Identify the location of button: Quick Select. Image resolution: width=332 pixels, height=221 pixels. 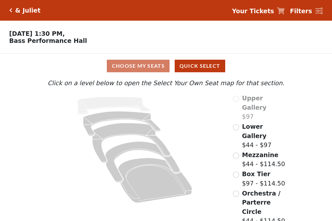
(200, 66).